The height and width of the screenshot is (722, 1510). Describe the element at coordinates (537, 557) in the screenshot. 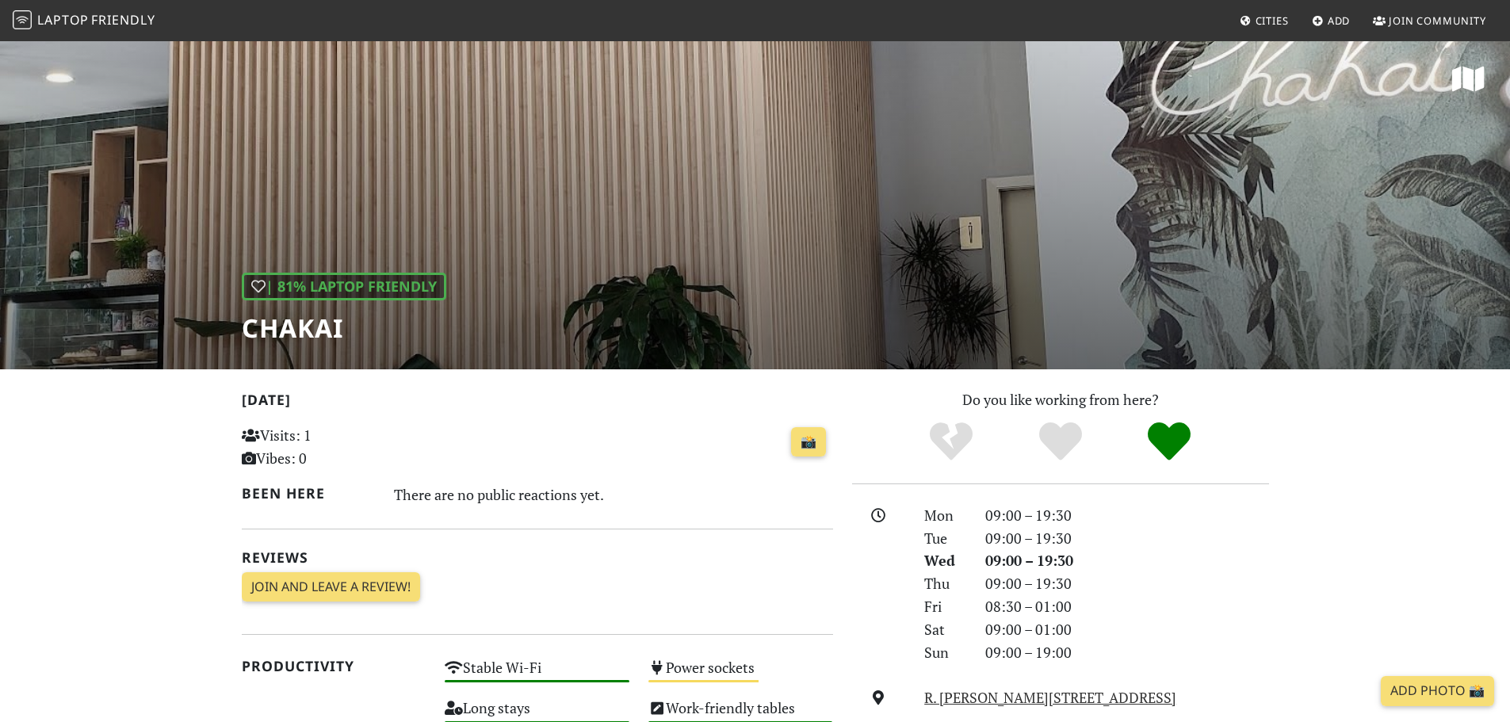

I see `h2: Reviews` at that location.